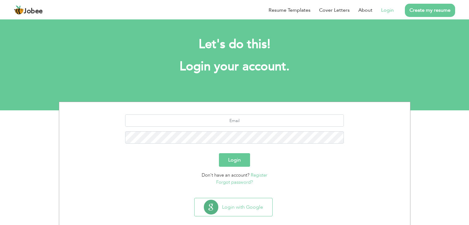  I want to click on a: Resume Templates, so click(289, 10).